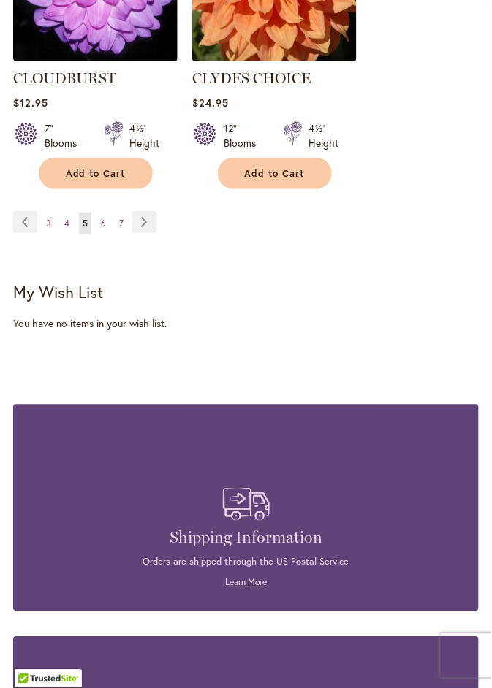 This screenshot has width=492, height=688. I want to click on a: 3, so click(48, 224).